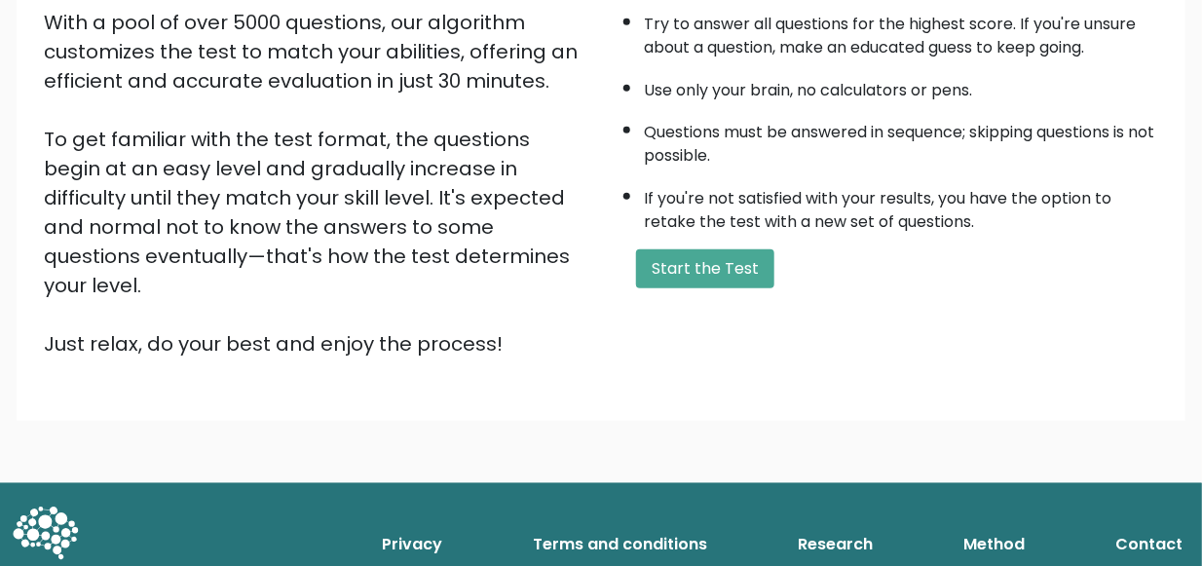  Describe the element at coordinates (705, 269) in the screenshot. I see `button: Start the Test` at that location.